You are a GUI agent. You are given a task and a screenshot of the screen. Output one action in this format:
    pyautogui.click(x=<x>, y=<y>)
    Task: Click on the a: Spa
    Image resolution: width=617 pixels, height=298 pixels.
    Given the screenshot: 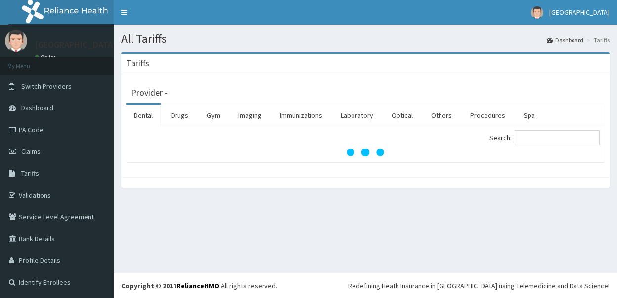 What is the action you would take?
    pyautogui.click(x=529, y=115)
    